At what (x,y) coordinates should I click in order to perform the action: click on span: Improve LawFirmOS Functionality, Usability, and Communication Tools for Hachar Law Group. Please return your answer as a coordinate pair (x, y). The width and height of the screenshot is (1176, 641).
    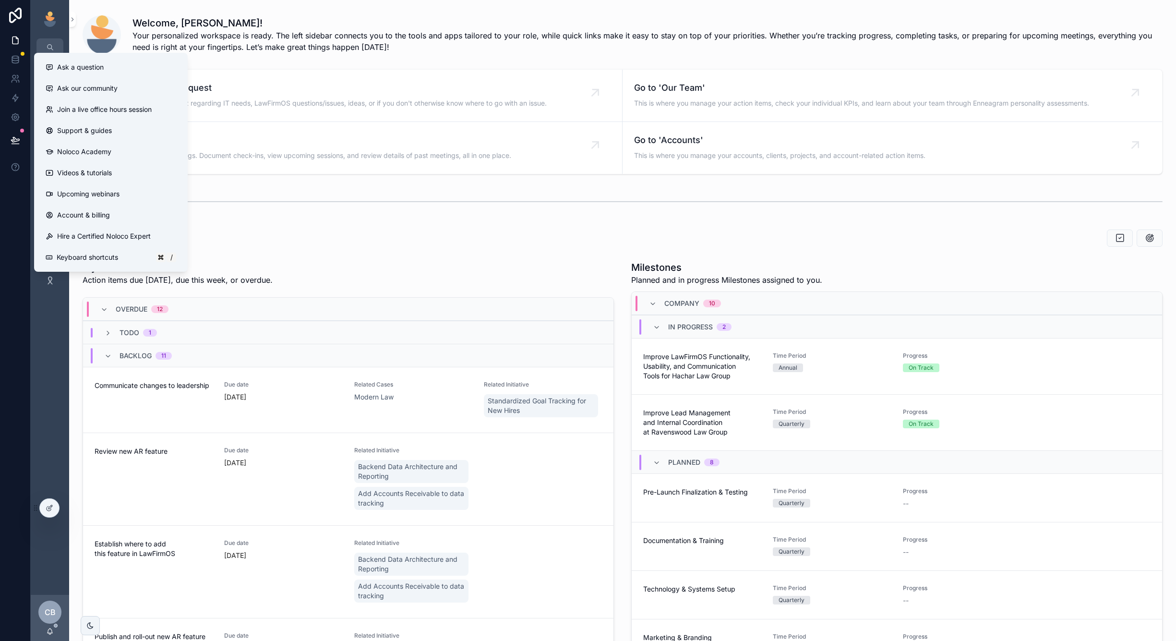
    Looking at the image, I should click on (702, 366).